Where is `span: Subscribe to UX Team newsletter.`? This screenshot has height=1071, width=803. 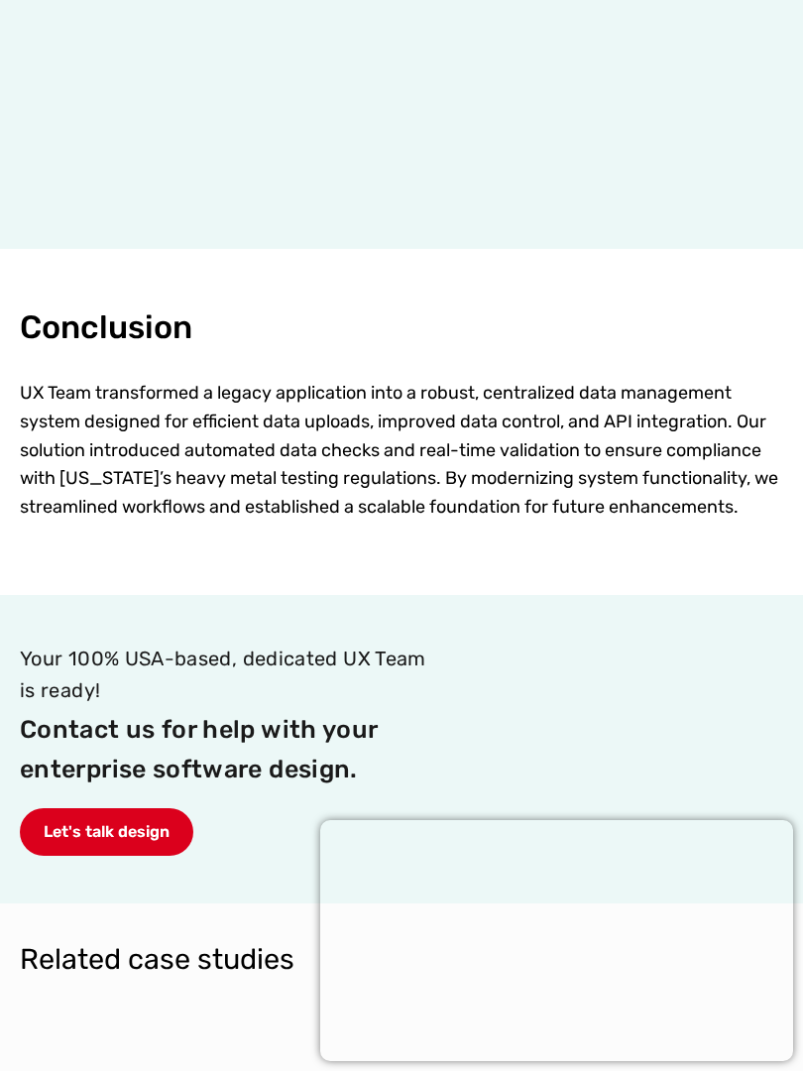 span: Subscribe to UX Team newsletter. is located at coordinates (390, 285).